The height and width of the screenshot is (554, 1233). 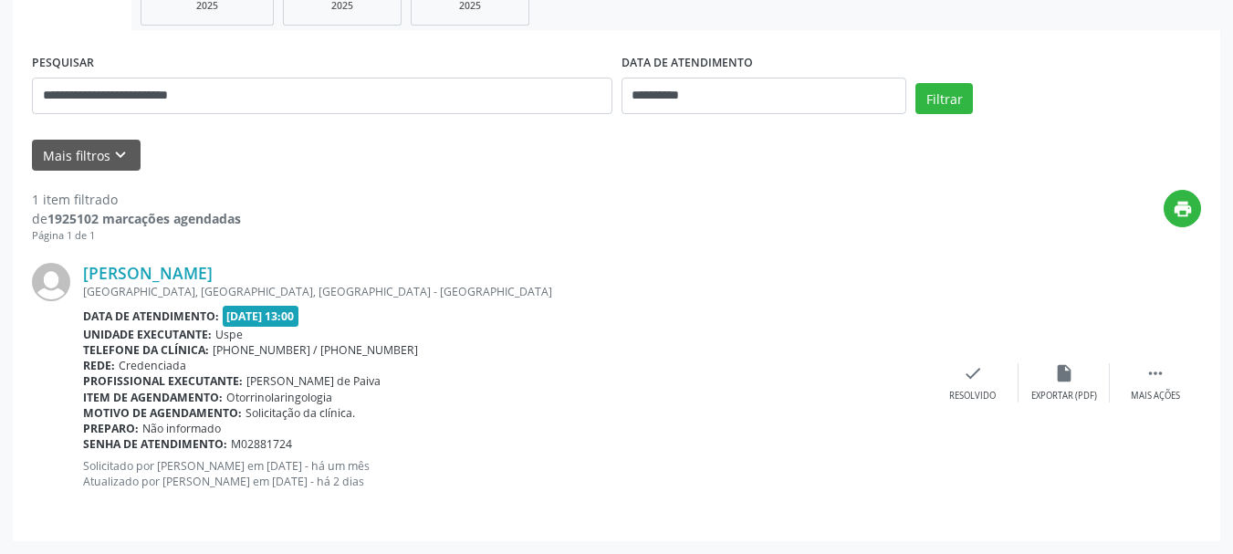 I want to click on b: Telefone da clínica:, so click(x=146, y=350).